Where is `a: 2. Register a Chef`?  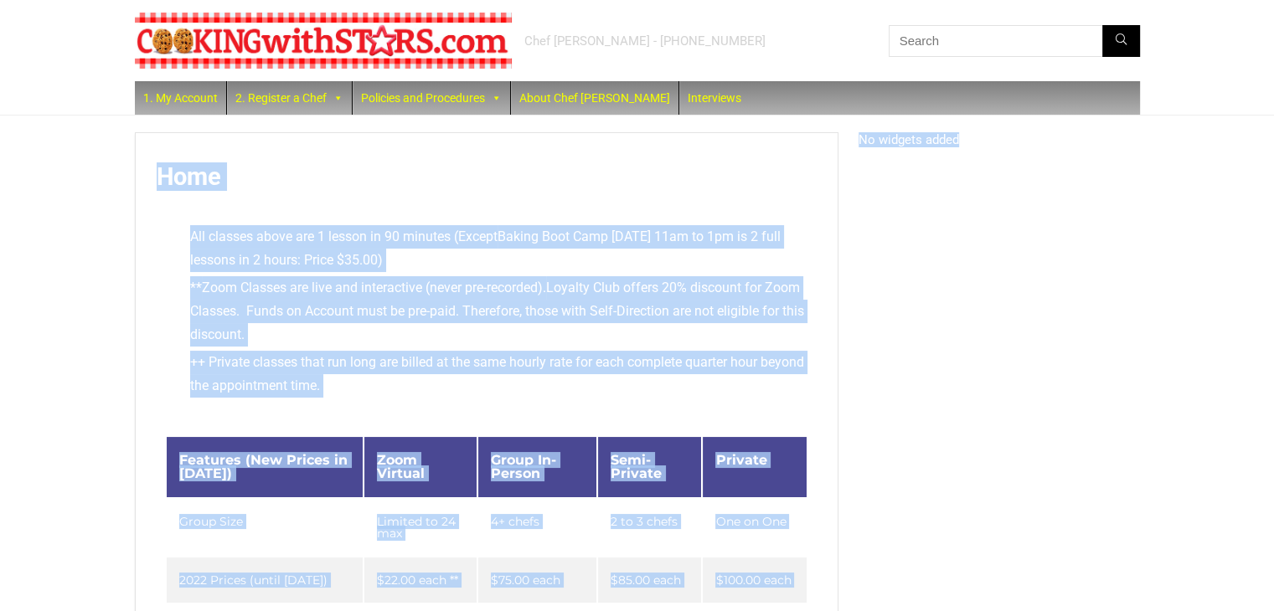
a: 2. Register a Chef is located at coordinates (289, 98).